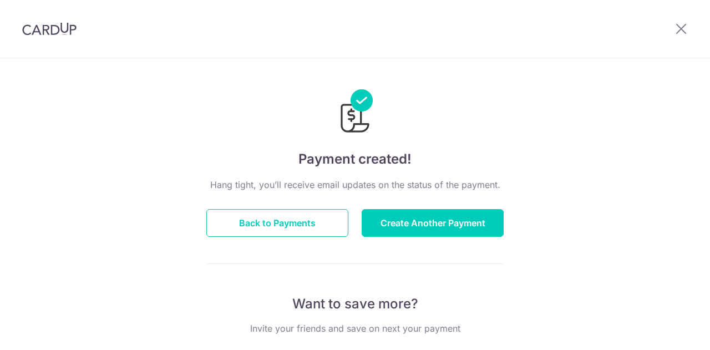  What do you see at coordinates (355, 304) in the screenshot?
I see `p: Want to save more?` at bounding box center [355, 304].